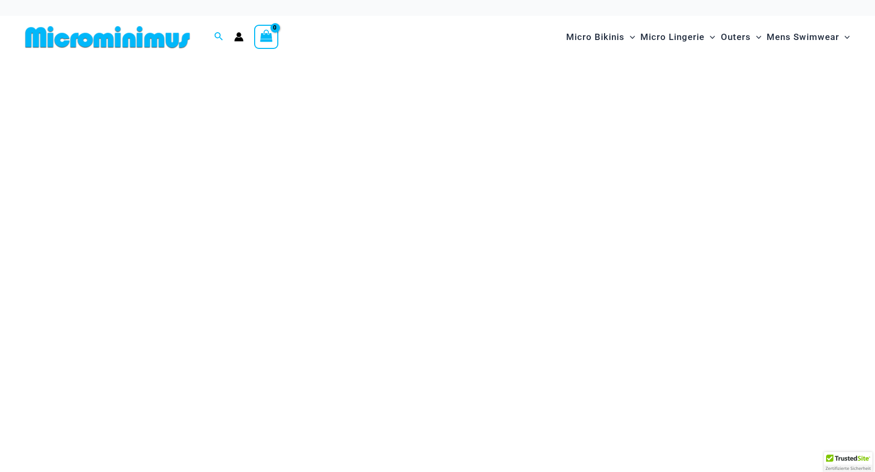 The height and width of the screenshot is (472, 875). I want to click on img: MM SHOP LOGO FLAT, so click(107, 37).